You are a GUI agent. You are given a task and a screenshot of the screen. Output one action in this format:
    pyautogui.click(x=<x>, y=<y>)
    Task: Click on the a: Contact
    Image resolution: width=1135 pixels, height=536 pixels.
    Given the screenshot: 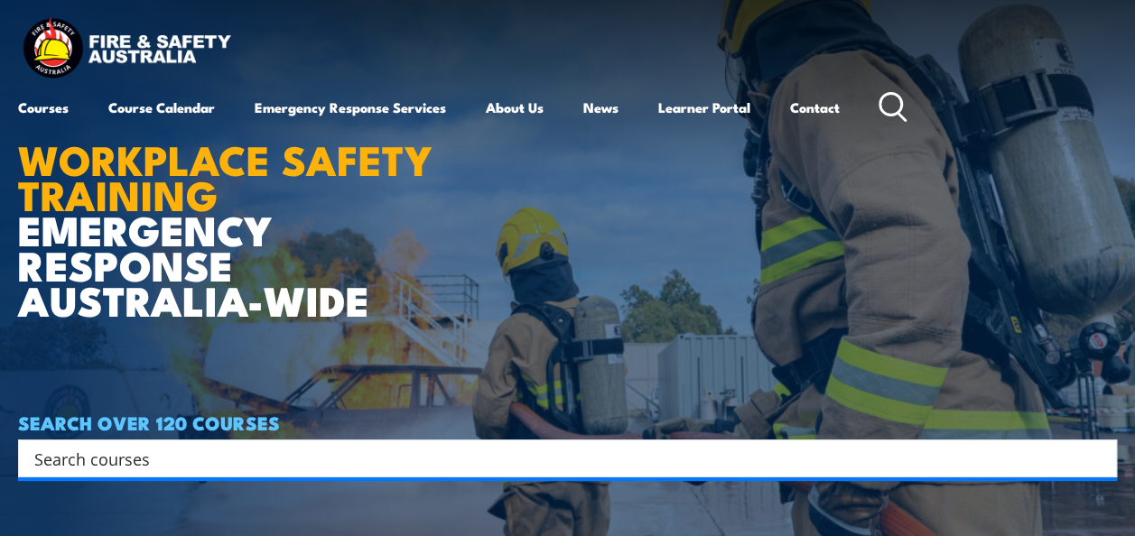 What is the action you would take?
    pyautogui.click(x=814, y=107)
    